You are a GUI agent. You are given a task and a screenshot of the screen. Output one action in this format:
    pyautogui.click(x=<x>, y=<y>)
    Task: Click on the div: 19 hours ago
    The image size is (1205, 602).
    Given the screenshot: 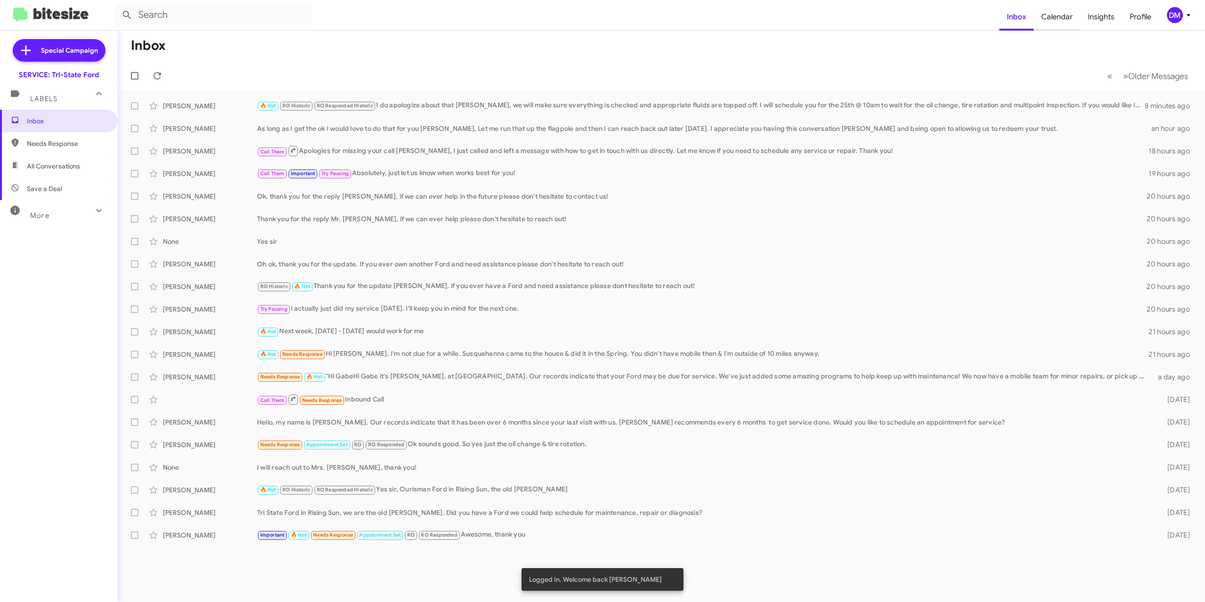 What is the action you would take?
    pyautogui.click(x=1173, y=174)
    